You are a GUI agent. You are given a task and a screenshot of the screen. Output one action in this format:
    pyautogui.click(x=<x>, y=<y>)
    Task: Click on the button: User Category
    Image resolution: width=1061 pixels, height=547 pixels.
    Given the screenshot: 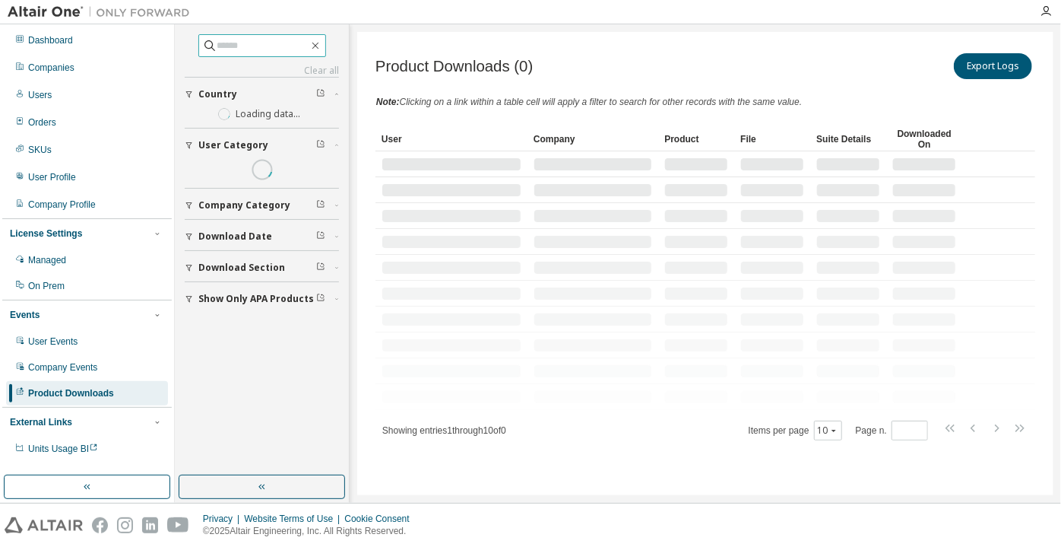 What is the action you would take?
    pyautogui.click(x=262, y=145)
    